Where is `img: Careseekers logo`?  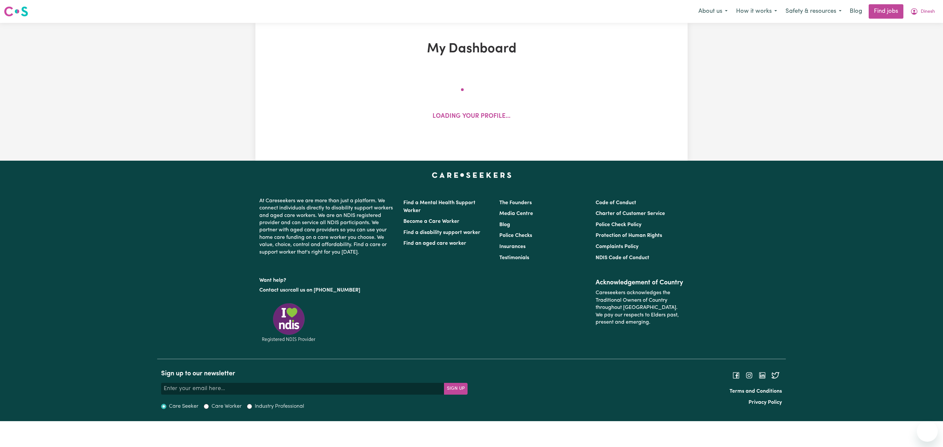
img: Careseekers logo is located at coordinates (16, 11).